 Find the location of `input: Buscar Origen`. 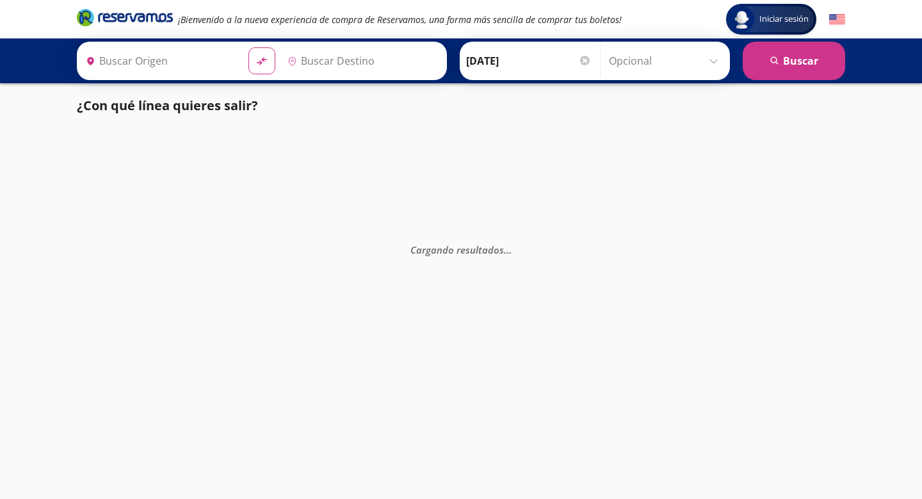

input: Buscar Origen is located at coordinates (159, 61).